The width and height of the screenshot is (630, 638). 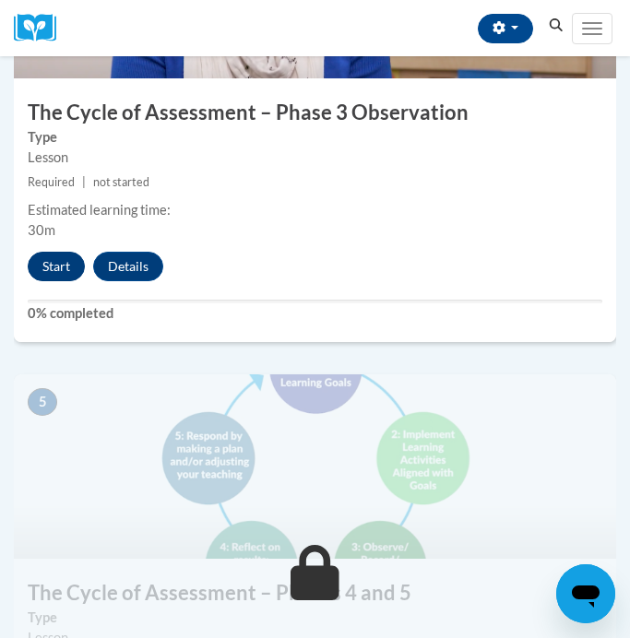 I want to click on div: Lesson, so click(x=314, y=158).